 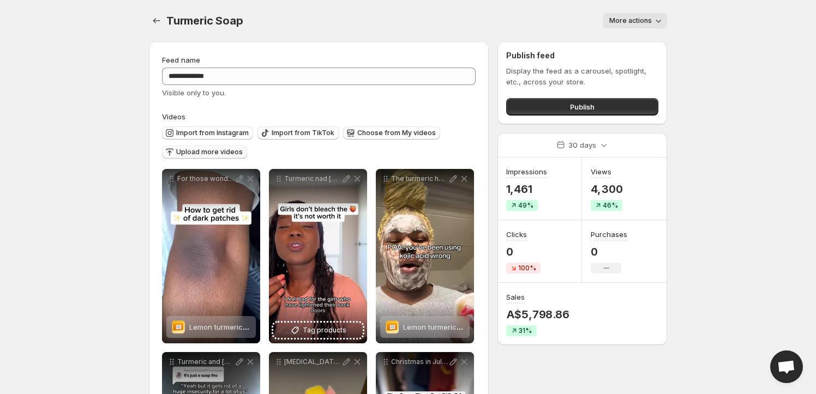 What do you see at coordinates (298, 133) in the screenshot?
I see `button: Import from TikTok` at bounding box center [298, 133].